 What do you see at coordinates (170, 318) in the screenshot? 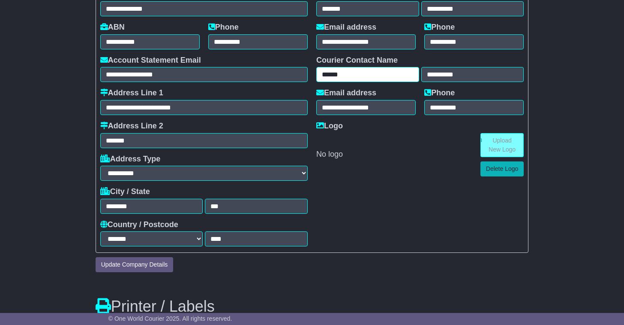
I see `span: © One World Courier 2025. All rights reserved.` at bounding box center [170, 318].